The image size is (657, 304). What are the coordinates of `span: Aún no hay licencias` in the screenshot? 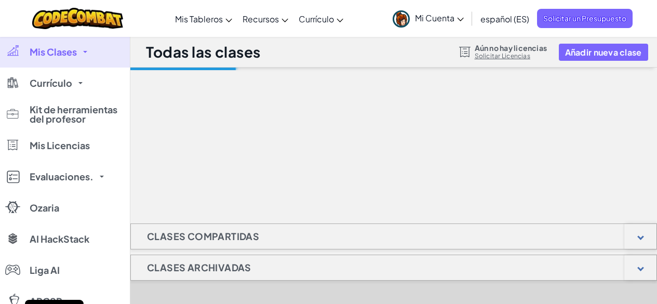 It's located at (511, 48).